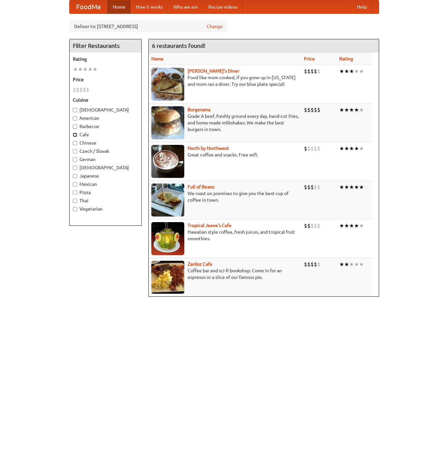 The image size is (448, 467). I want to click on input: Japanese, so click(75, 176).